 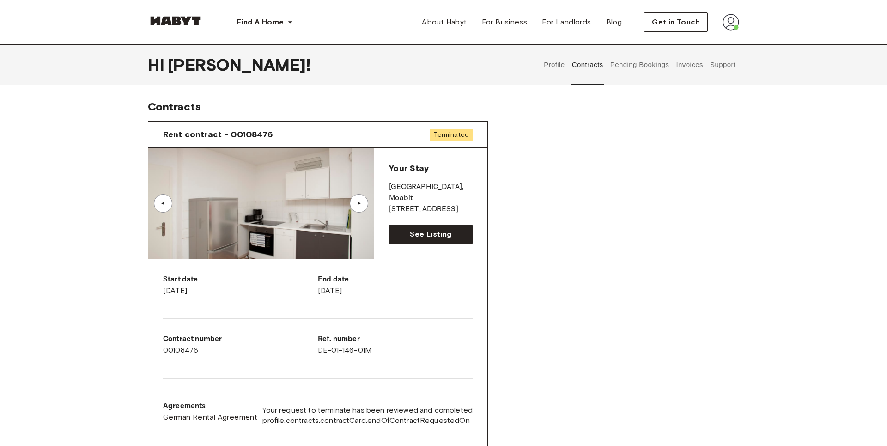 What do you see at coordinates (240, 339) in the screenshot?
I see `p: Contract number` at bounding box center [240, 339].